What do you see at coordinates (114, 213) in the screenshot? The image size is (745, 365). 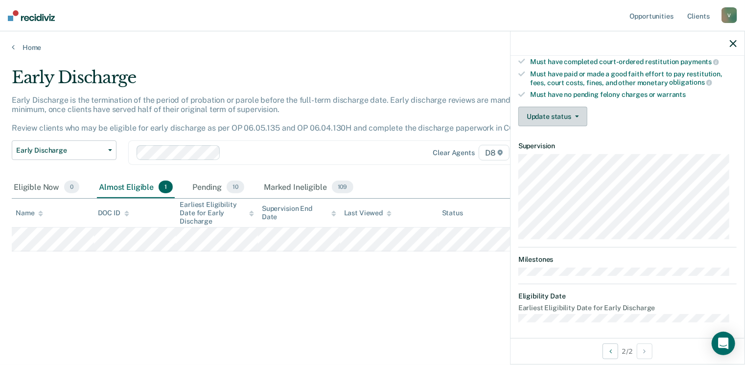 I see `div: DOC ID` at bounding box center [114, 213].